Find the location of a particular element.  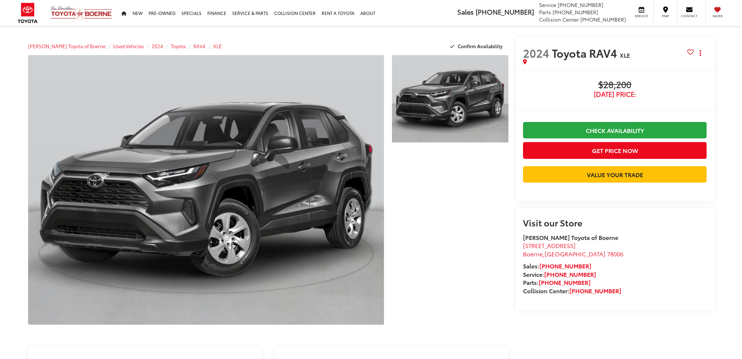

a: XLE is located at coordinates (217, 46).